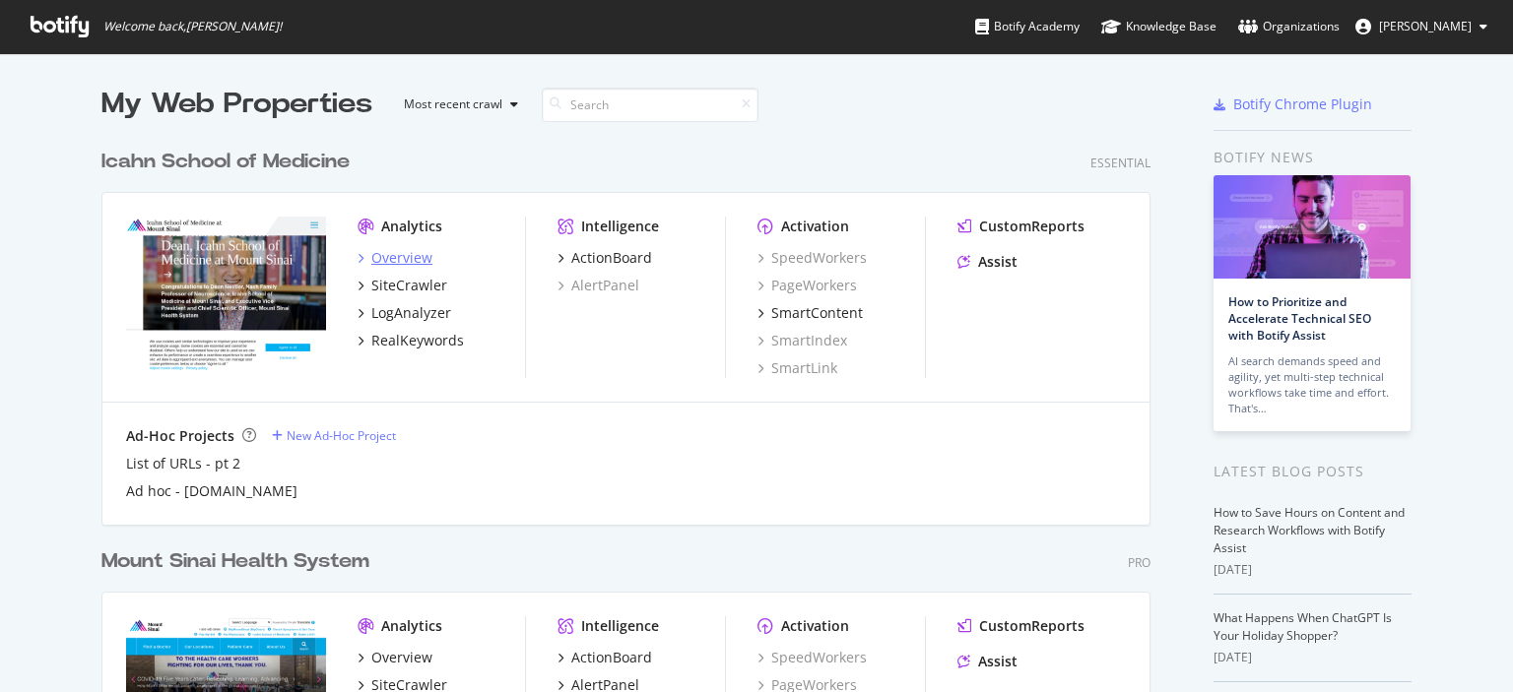 Image resolution: width=1513 pixels, height=692 pixels. I want to click on a: Mount Sinai Health System, so click(239, 561).